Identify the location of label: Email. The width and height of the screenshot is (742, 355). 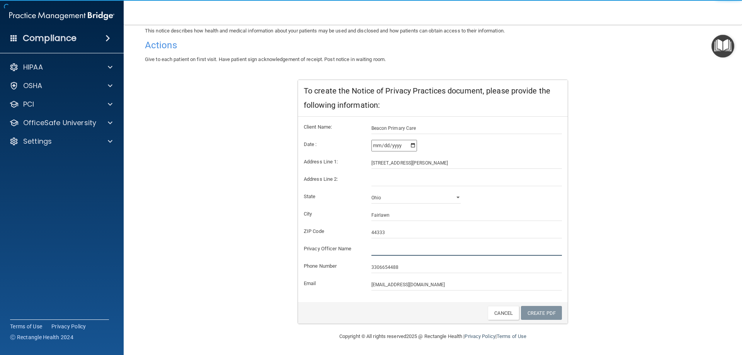
(332, 284).